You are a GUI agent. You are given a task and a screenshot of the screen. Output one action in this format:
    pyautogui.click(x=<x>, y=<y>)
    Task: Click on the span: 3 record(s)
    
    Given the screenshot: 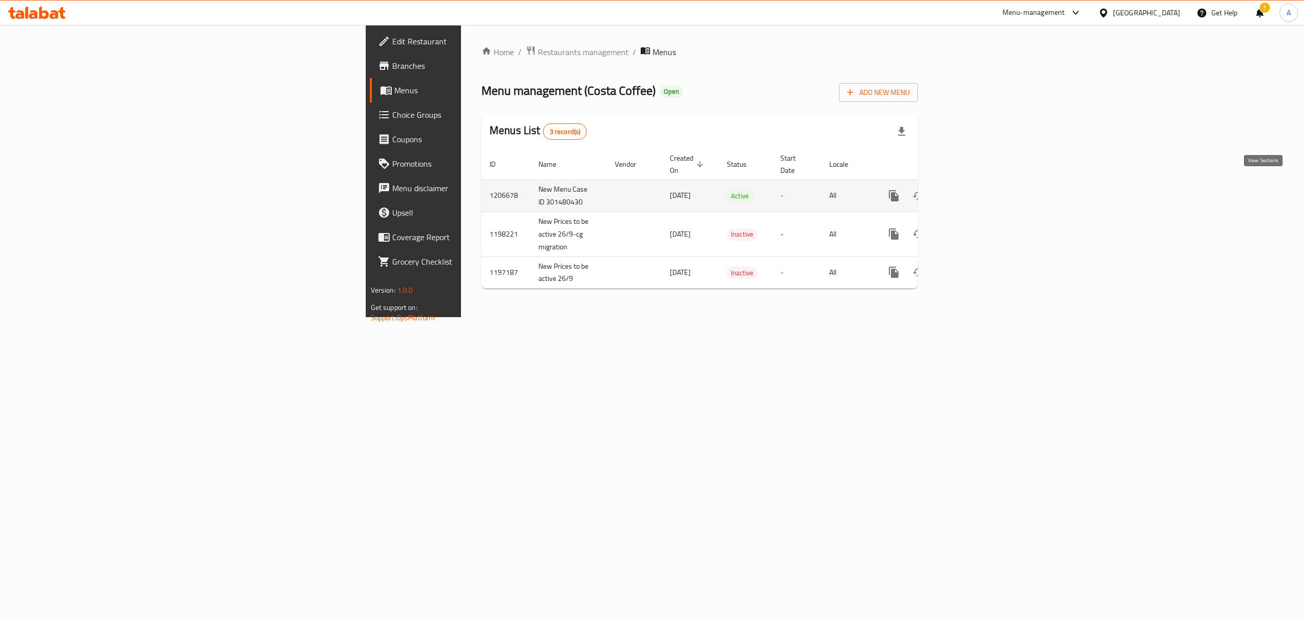 What is the action you would take?
    pyautogui.click(x=565, y=131)
    